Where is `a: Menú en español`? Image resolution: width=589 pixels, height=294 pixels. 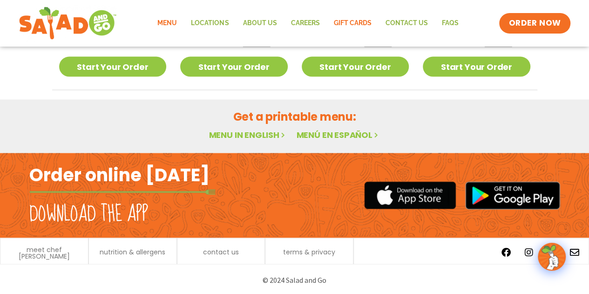
a: Menú en español is located at coordinates (338, 134).